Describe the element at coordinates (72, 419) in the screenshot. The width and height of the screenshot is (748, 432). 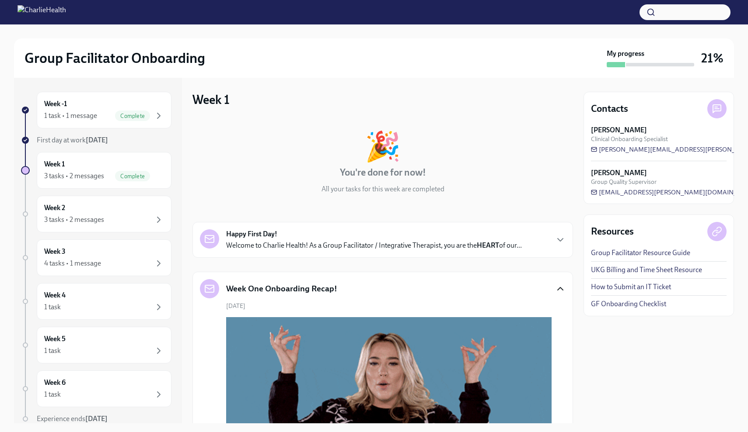
I see `span: Experience ends` at that location.